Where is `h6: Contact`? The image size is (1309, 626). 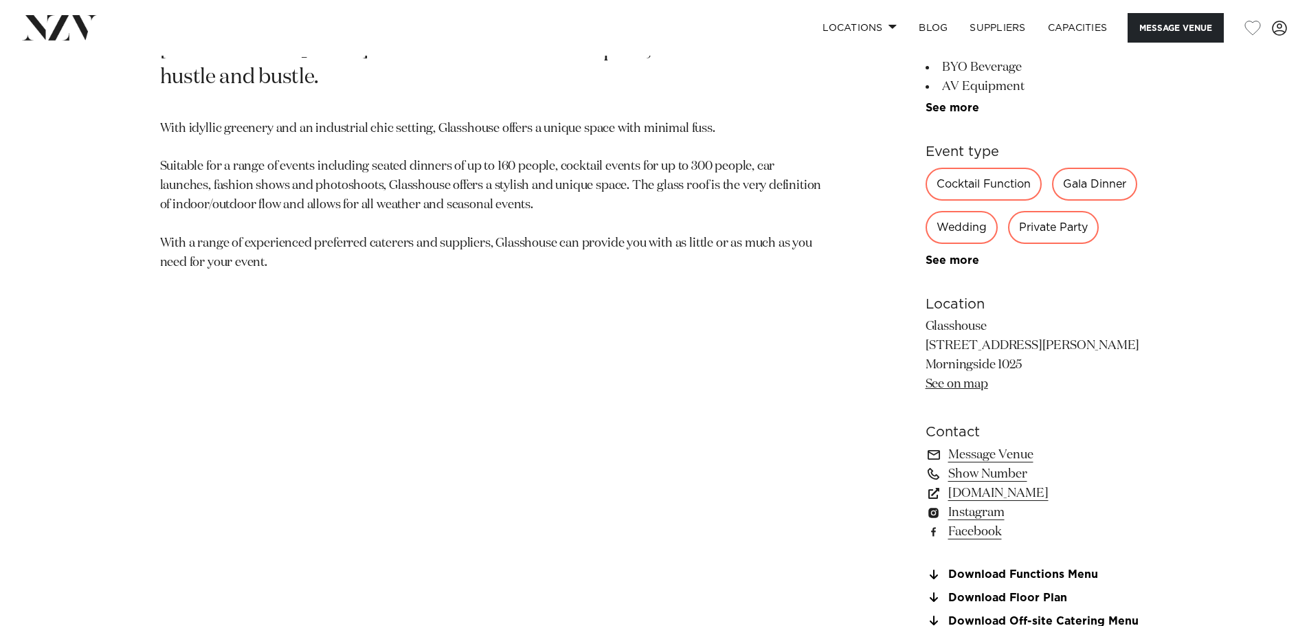
h6: Contact is located at coordinates (1037, 432).